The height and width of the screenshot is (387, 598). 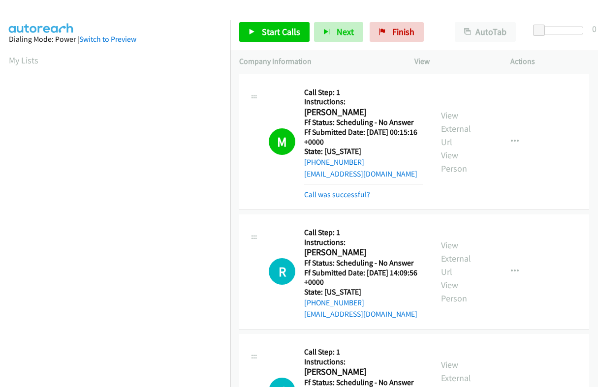 What do you see at coordinates (397, 32) in the screenshot?
I see `a: Finish` at bounding box center [397, 32].